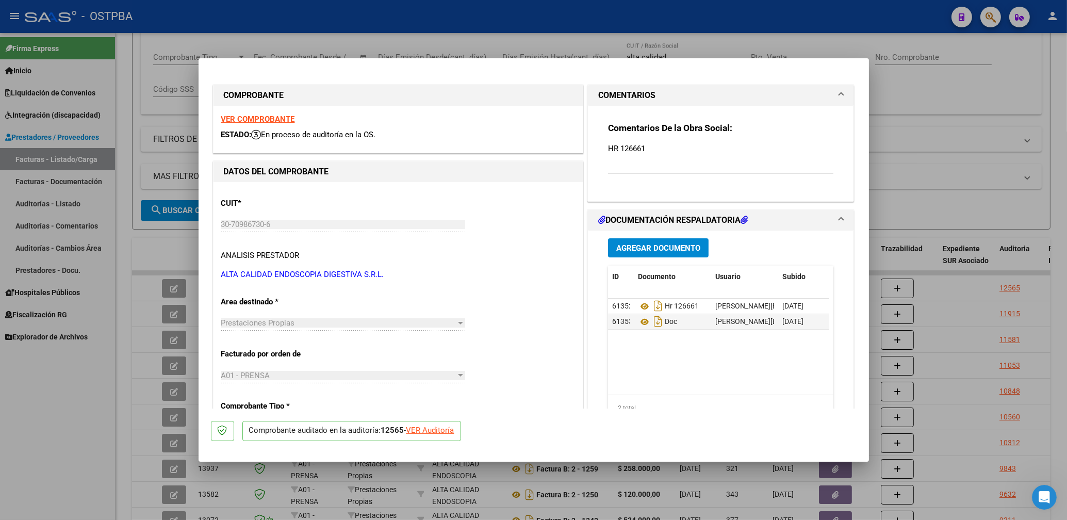 The height and width of the screenshot is (520, 1067). I want to click on span: ID, so click(615, 276).